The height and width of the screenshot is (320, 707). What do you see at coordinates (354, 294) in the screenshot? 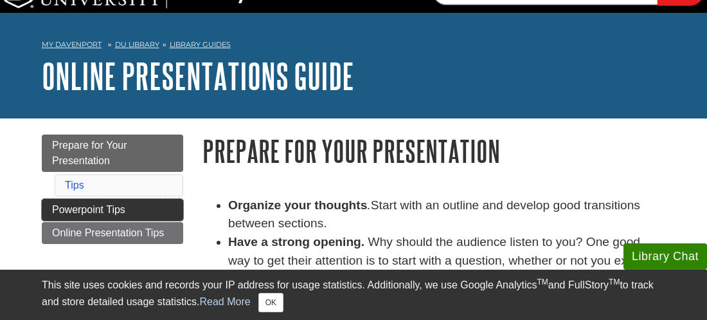
I see `div: This site uses cookies and records your IP address for usage statistics. Additionally, we use Goo...` at bounding box center [354, 294].